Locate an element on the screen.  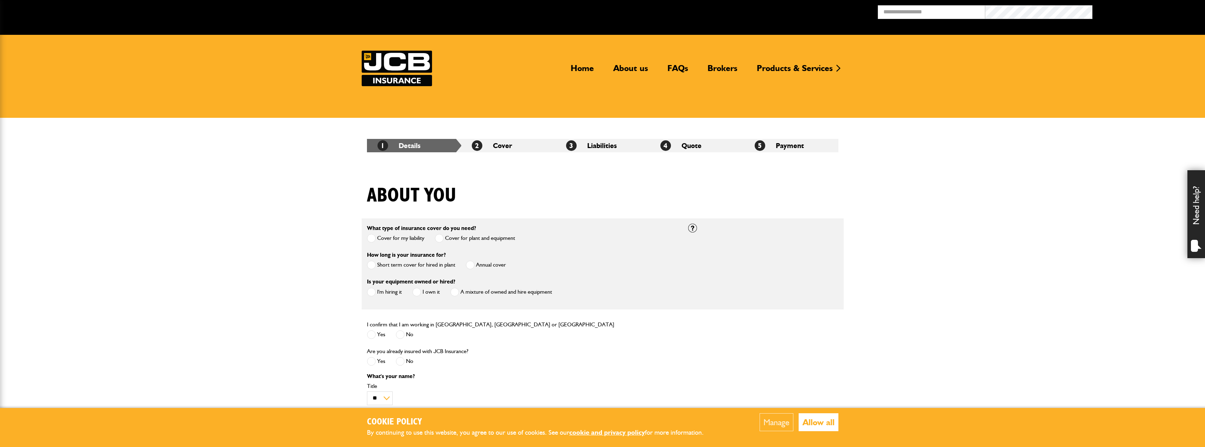
p: What's your name? is located at coordinates (522, 376).